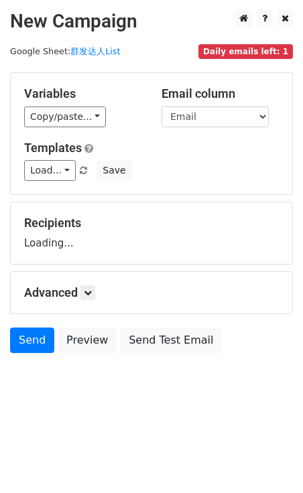 The height and width of the screenshot is (493, 303). What do you see at coordinates (82, 94) in the screenshot?
I see `h5: Variables` at bounding box center [82, 94].